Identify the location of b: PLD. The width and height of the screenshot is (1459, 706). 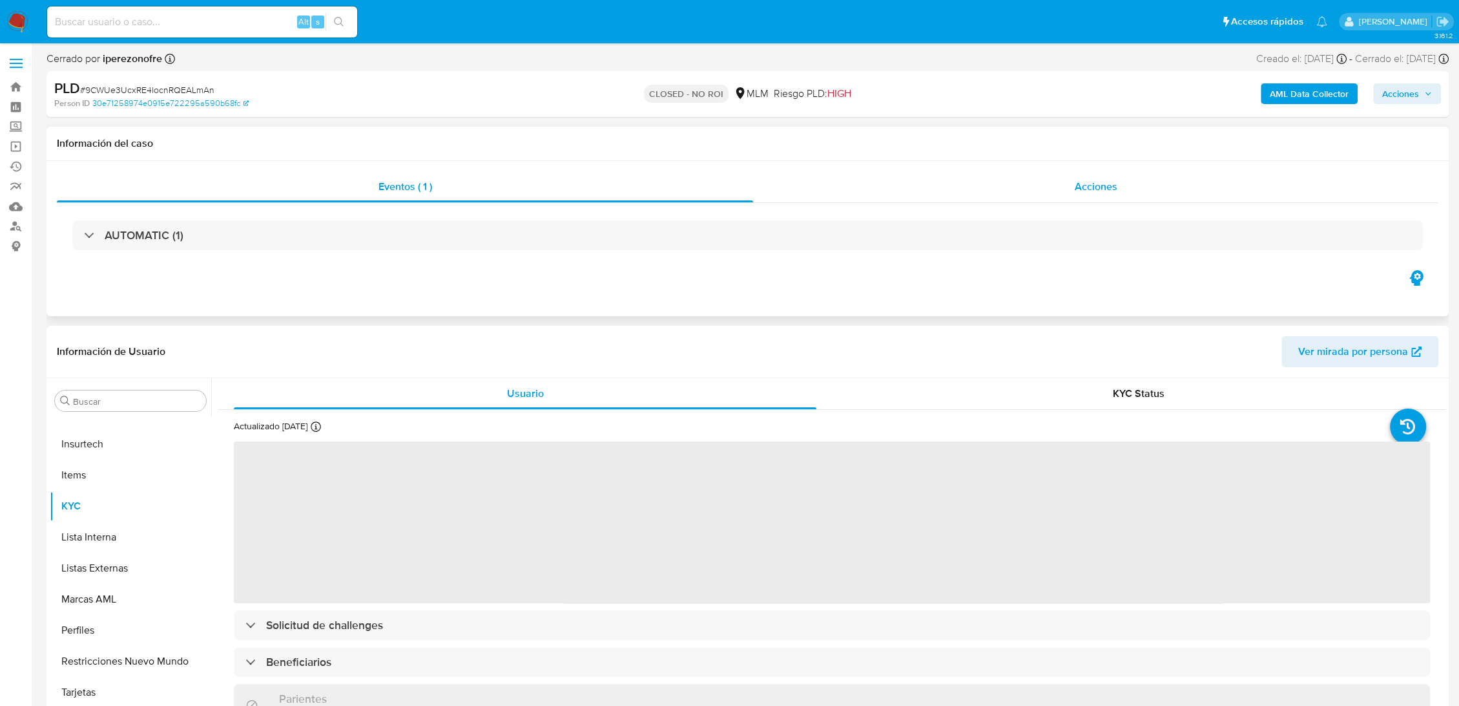
(67, 88).